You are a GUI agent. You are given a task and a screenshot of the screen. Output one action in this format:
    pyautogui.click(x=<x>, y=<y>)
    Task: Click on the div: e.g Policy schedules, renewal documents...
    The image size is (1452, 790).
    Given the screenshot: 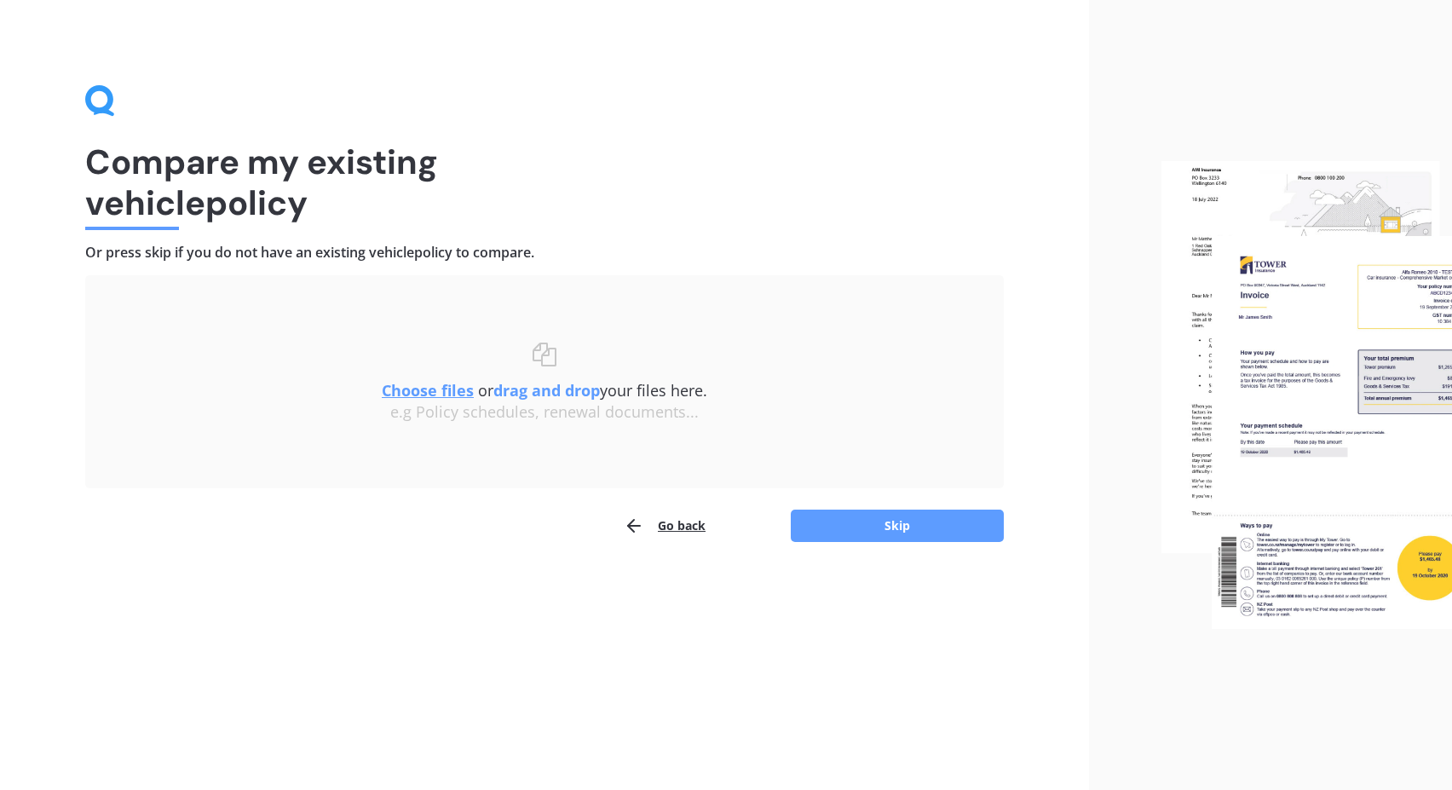 What is the action you would take?
    pyautogui.click(x=544, y=412)
    